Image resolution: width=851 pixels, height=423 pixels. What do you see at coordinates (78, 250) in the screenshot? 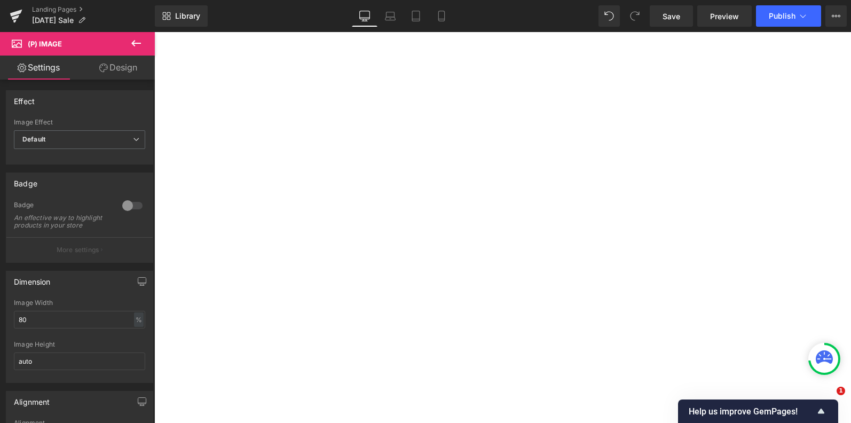
I see `p: More settings` at bounding box center [78, 250].